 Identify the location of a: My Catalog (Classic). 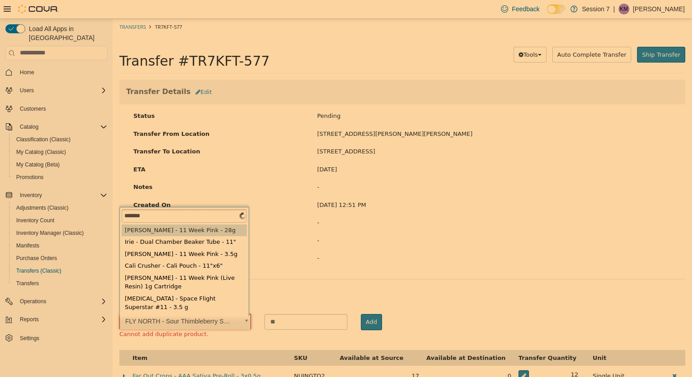
(41, 152).